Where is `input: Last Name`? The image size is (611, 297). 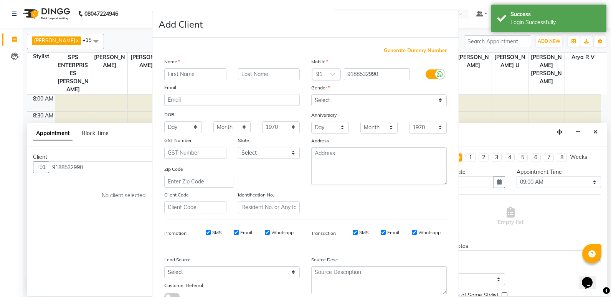 input: Last Name is located at coordinates (269, 74).